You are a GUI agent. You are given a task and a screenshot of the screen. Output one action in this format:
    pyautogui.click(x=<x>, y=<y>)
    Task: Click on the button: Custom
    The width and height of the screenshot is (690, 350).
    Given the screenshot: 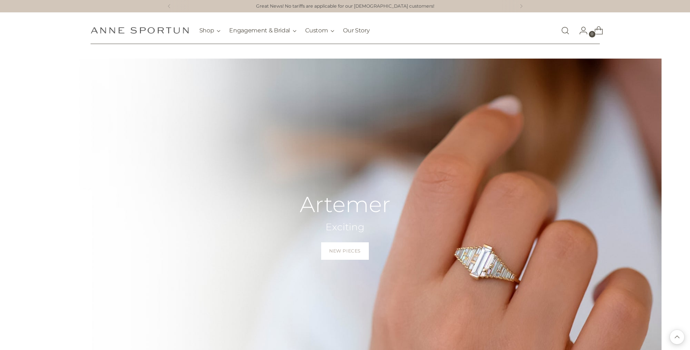 What is the action you would take?
    pyautogui.click(x=320, y=31)
    